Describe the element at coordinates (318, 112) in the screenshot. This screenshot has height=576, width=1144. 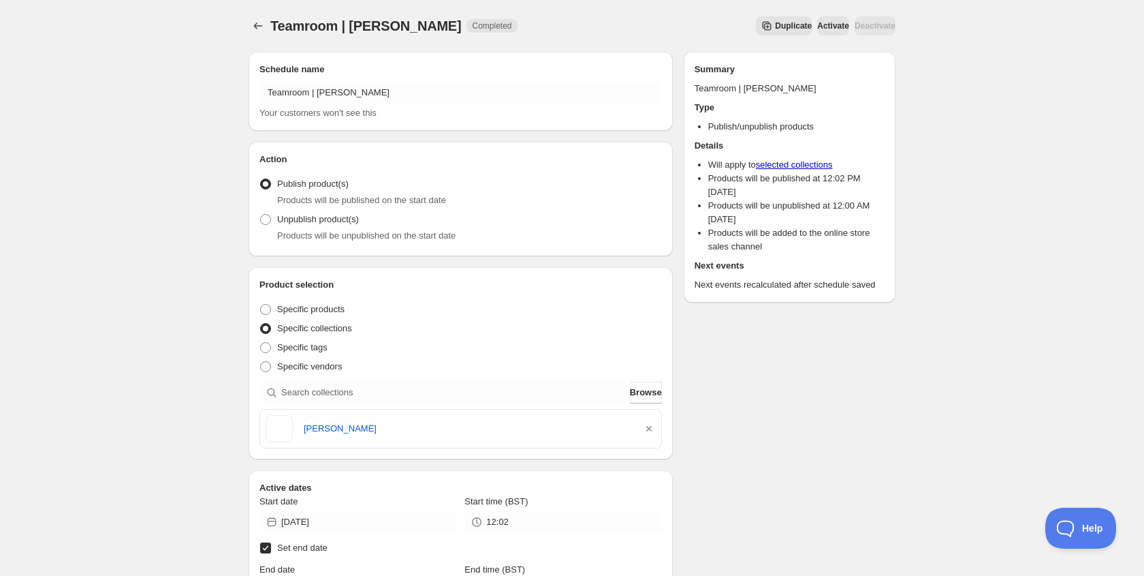
I see `span: Your customers won't see this` at that location.